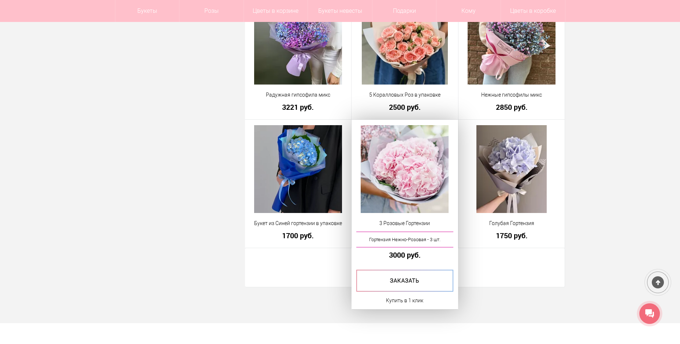  I want to click on a: 3221 руб., so click(298, 107).